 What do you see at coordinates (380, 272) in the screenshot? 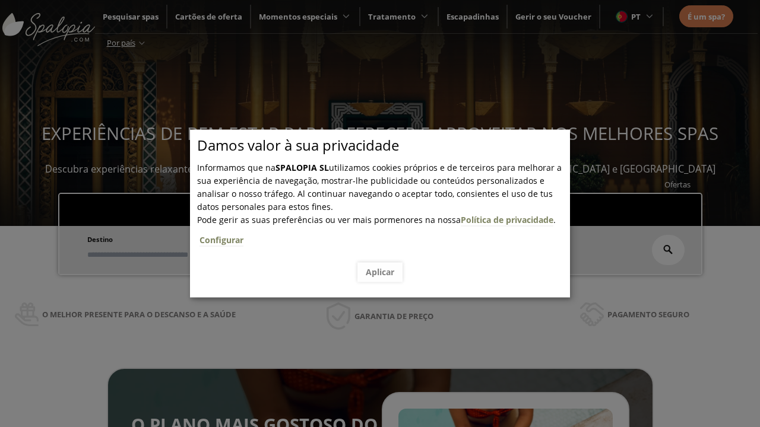
I see `button: Aplicar` at bounding box center [380, 272].